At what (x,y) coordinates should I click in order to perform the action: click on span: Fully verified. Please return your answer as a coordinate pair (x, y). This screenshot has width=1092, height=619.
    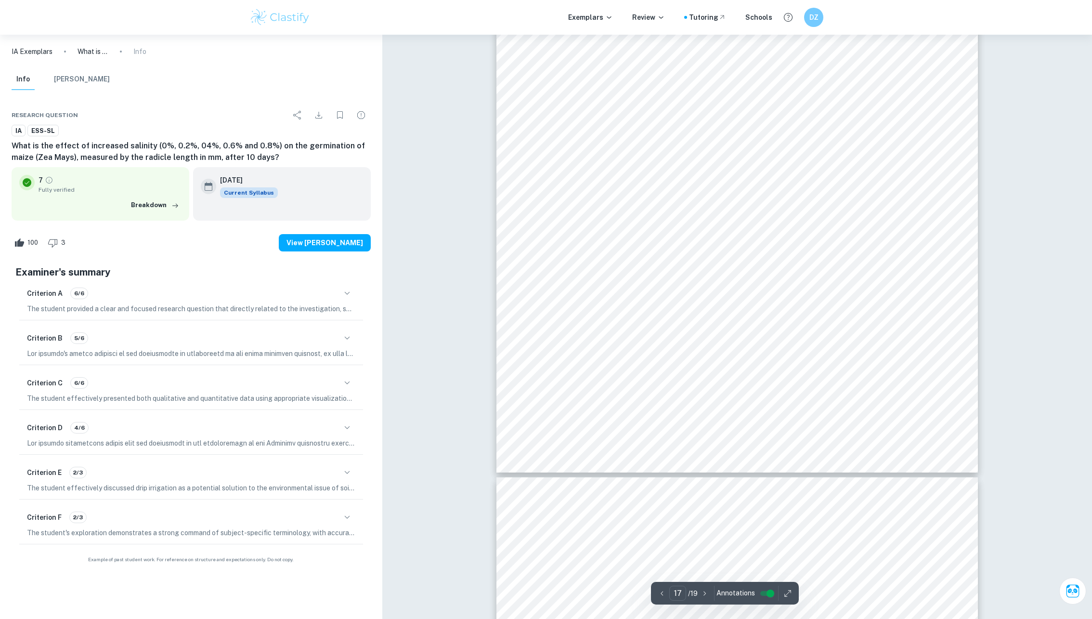
    Looking at the image, I should click on (110, 190).